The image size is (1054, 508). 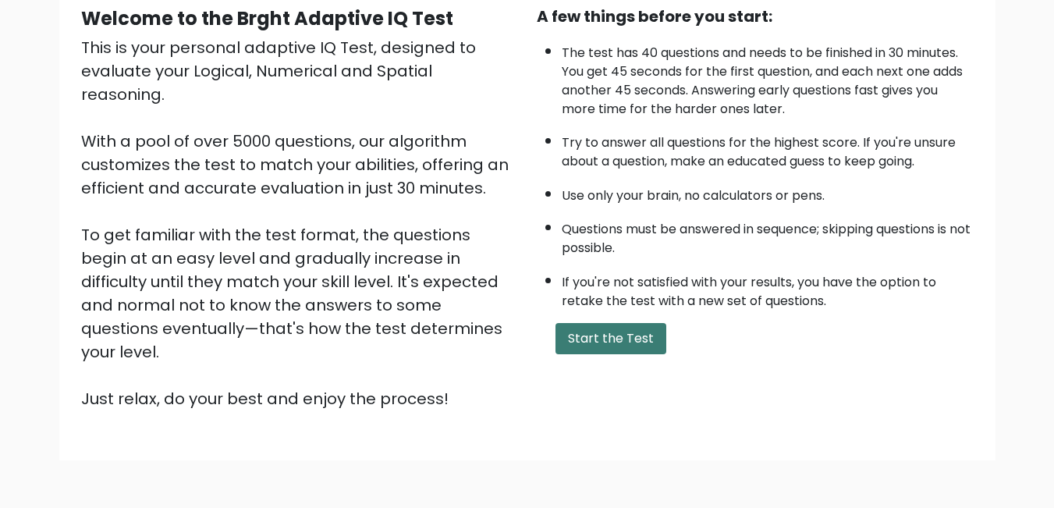 What do you see at coordinates (768, 288) in the screenshot?
I see `li: If you're not satisfied with your results, you have the option to retake the test with a new set ...` at bounding box center [768, 288].